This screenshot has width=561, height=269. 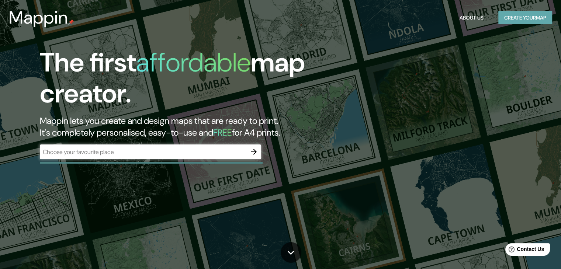 What do you see at coordinates (35, 9) in the screenshot?
I see `span: Contact Us` at bounding box center [35, 9].